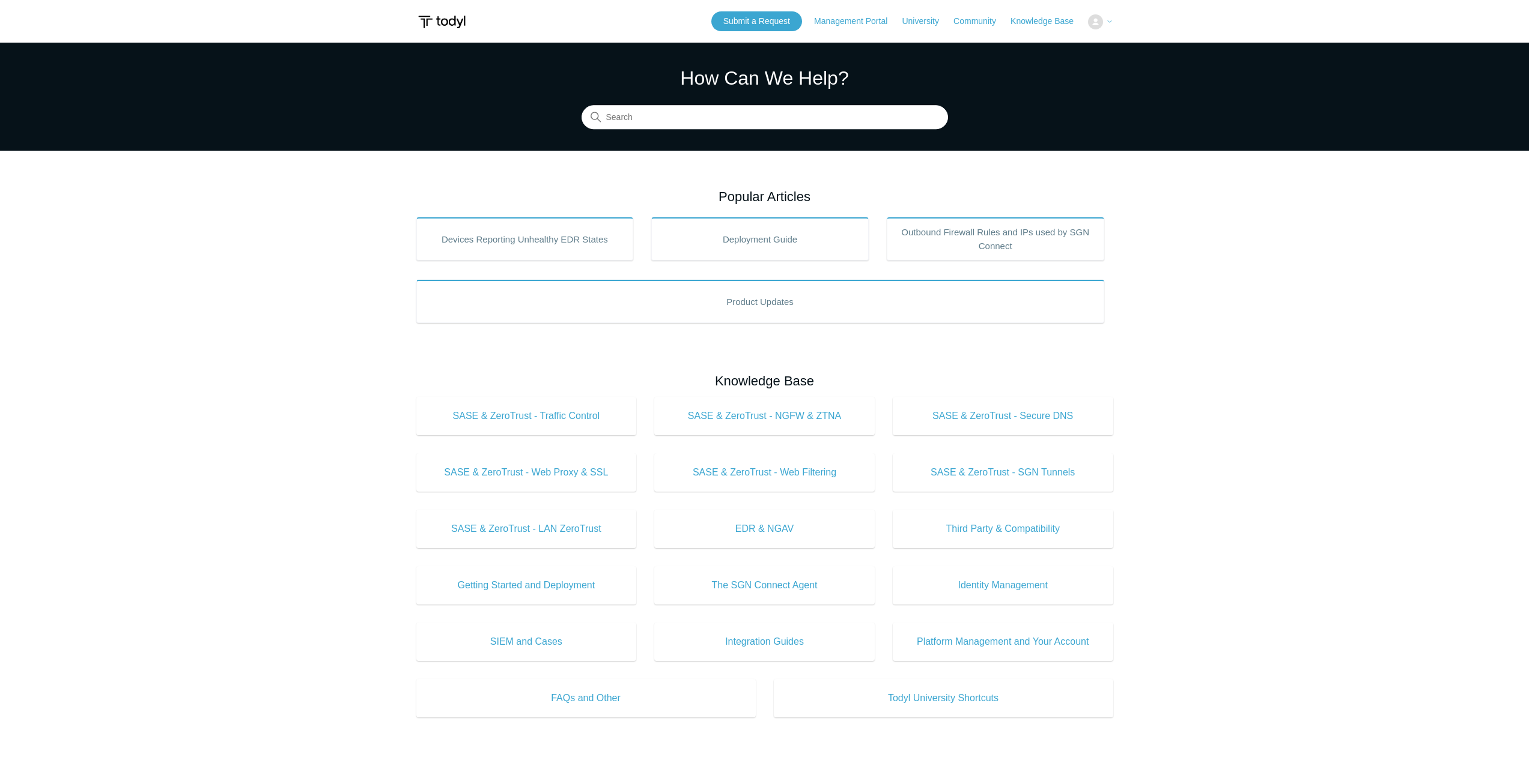 The width and height of the screenshot is (1529, 763). What do you see at coordinates (526, 416) in the screenshot?
I see `span: SASE & ZeroTrust - Traffic Control` at bounding box center [526, 416].